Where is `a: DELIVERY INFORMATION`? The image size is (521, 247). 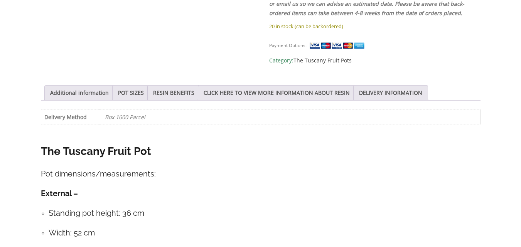 a: DELIVERY INFORMATION is located at coordinates (391, 93).